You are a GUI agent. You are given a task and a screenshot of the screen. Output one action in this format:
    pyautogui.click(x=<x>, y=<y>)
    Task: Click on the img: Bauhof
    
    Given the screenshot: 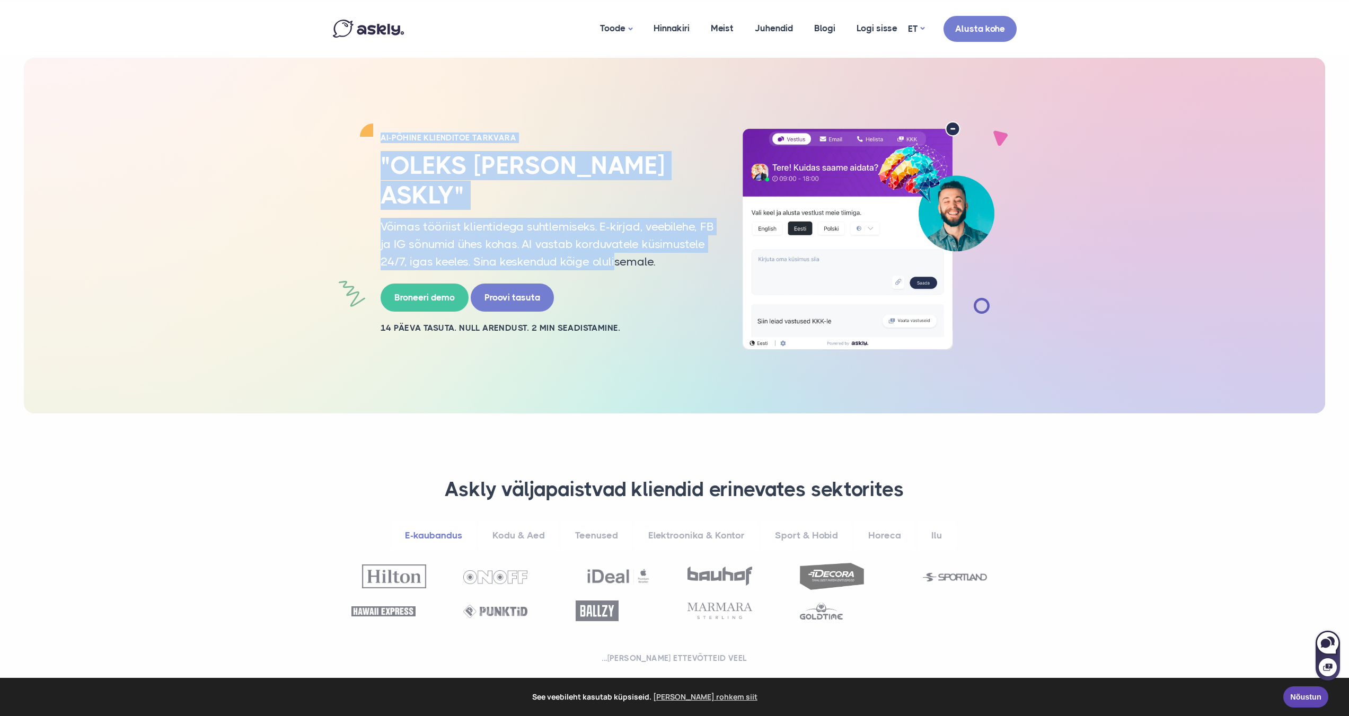 What is the action you would take?
    pyautogui.click(x=719, y=576)
    